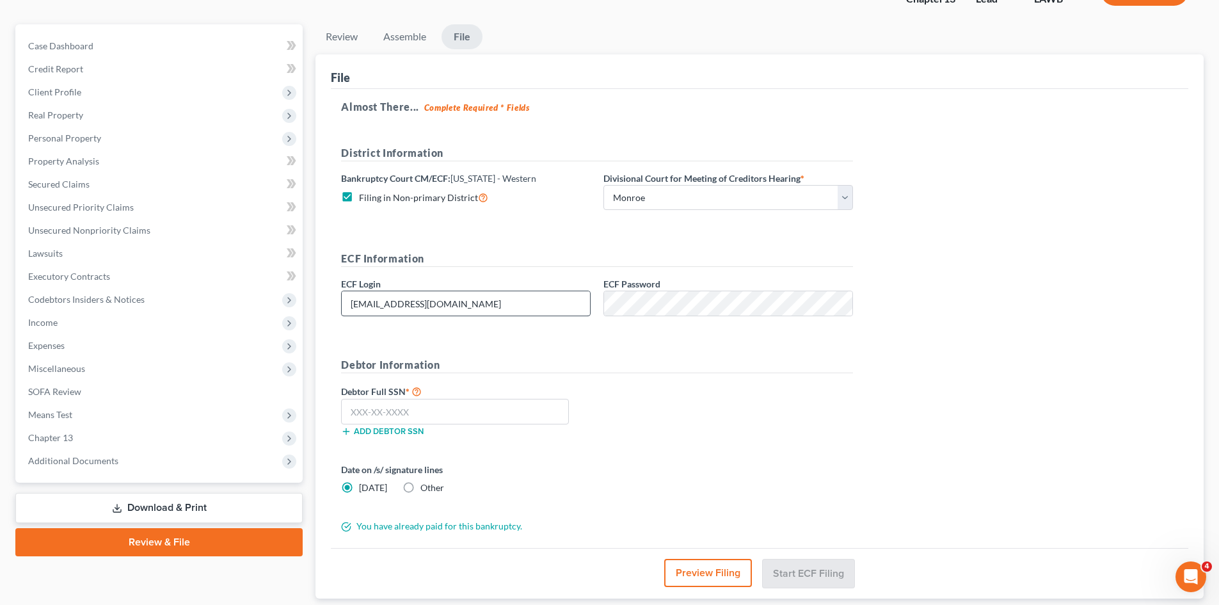 This screenshot has width=1219, height=605. I want to click on a: Secured Claims, so click(160, 184).